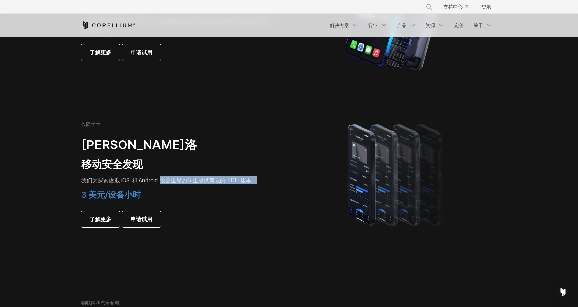 Image resolution: width=578 pixels, height=307 pixels. Describe the element at coordinates (478, 25) in the screenshot. I see `font: 关于` at that location.